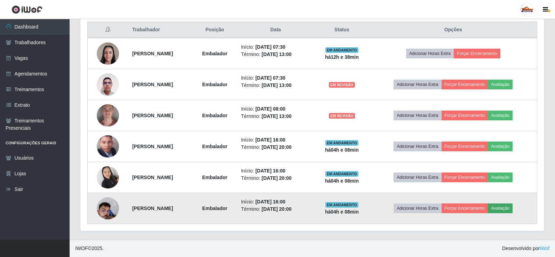 Image resolution: width=555 pixels, height=257 pixels. I want to click on th: Status, so click(342, 30).